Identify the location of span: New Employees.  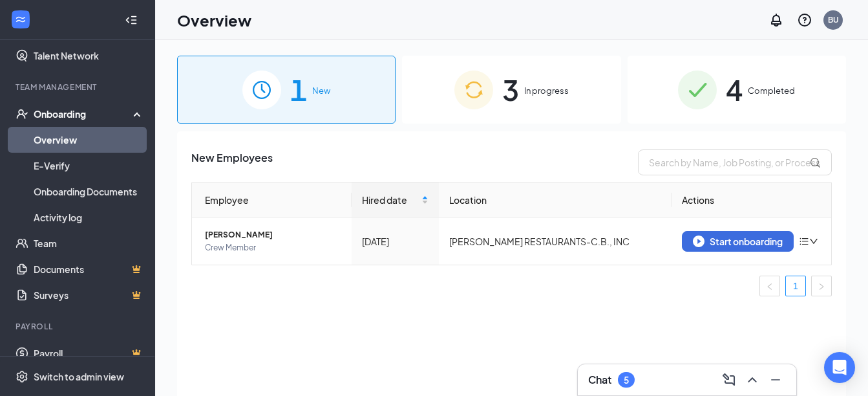
(232, 162).